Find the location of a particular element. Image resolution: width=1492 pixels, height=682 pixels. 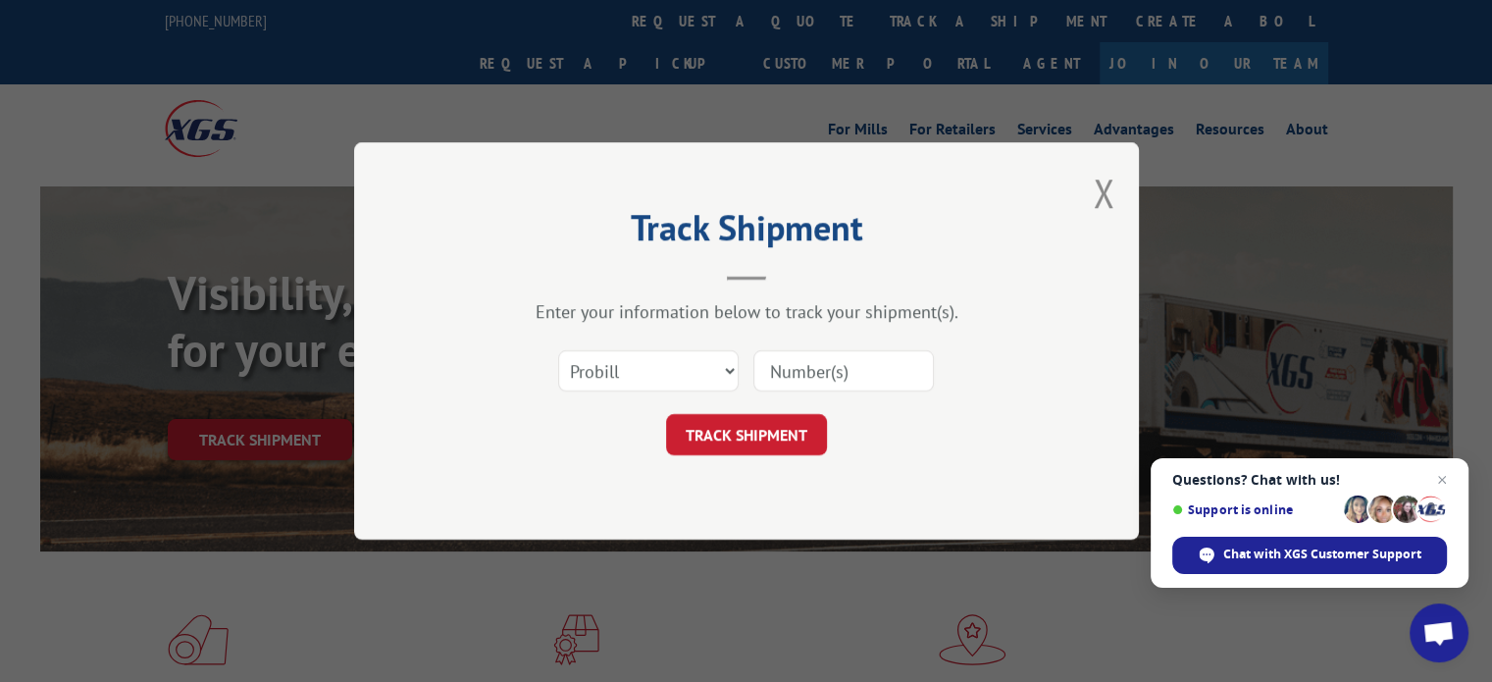

span: Questions? Chat with us! is located at coordinates (1310, 480).